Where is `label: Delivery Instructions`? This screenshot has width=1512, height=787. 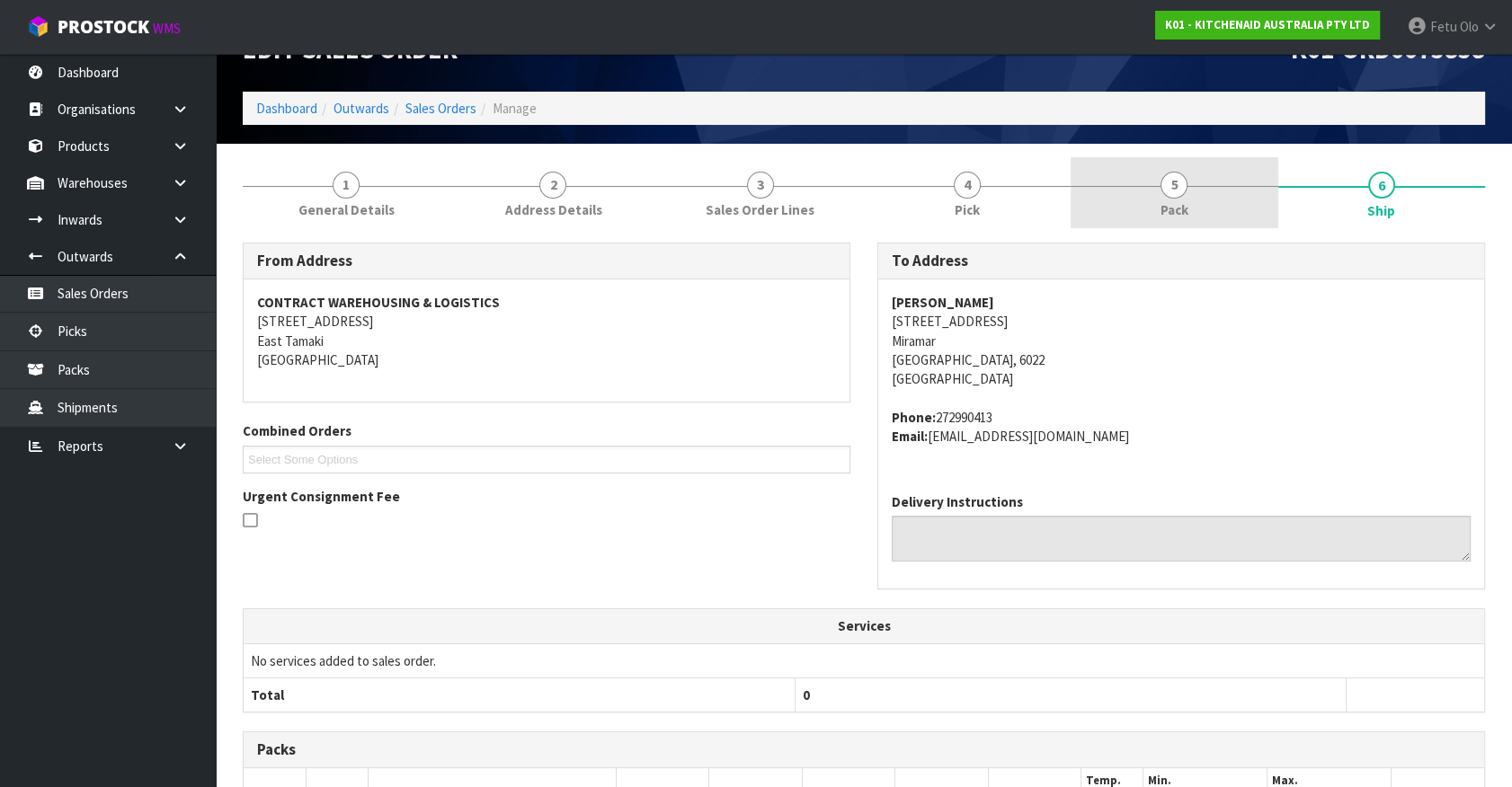 label: Delivery Instructions is located at coordinates (958, 502).